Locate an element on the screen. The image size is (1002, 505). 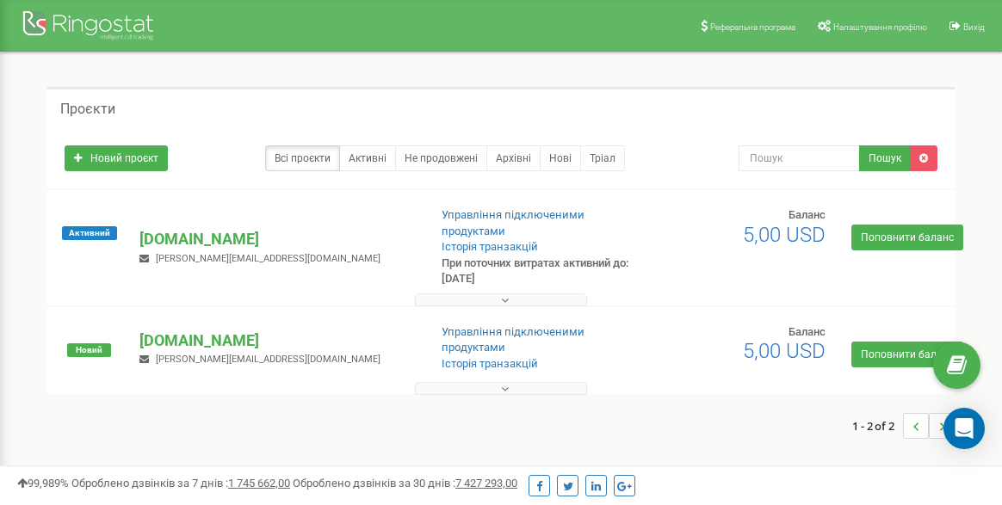
u: 7 427 293,00 is located at coordinates (486, 483).